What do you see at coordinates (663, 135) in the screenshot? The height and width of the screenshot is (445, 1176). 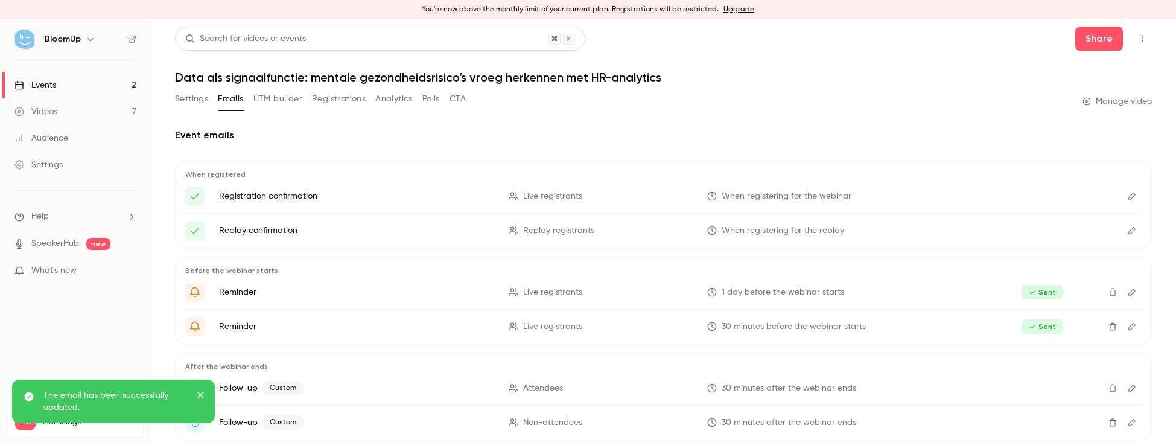 I see `h2: Event emails` at bounding box center [663, 135].